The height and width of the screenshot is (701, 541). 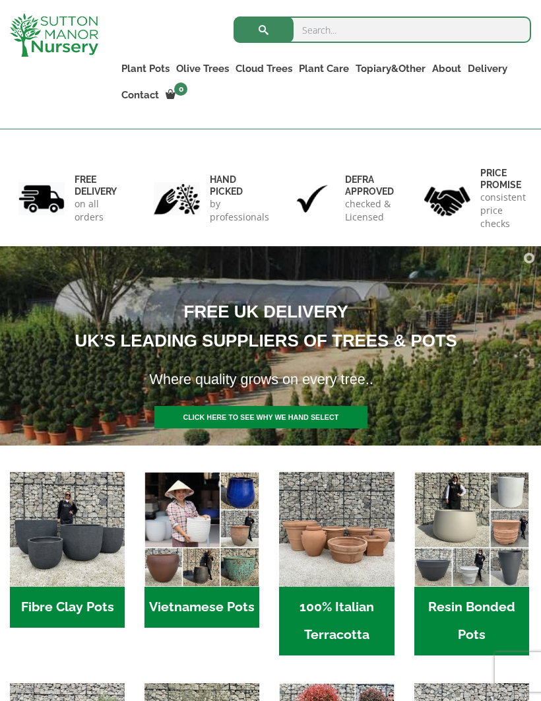 I want to click on img: 1.jpg, so click(x=42, y=199).